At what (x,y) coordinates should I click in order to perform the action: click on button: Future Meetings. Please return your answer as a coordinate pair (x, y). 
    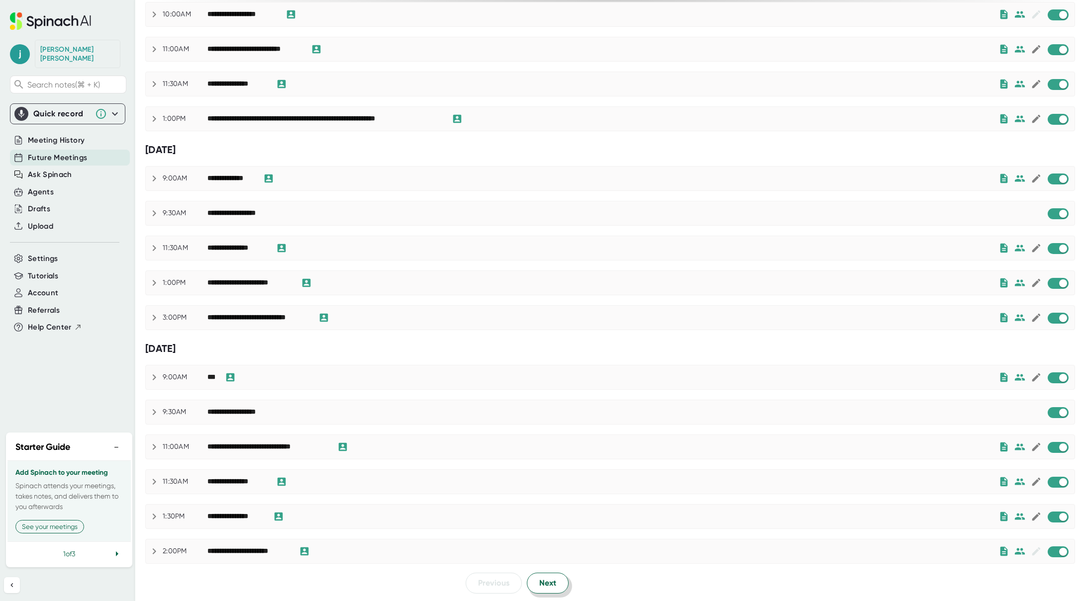
    Looking at the image, I should click on (57, 158).